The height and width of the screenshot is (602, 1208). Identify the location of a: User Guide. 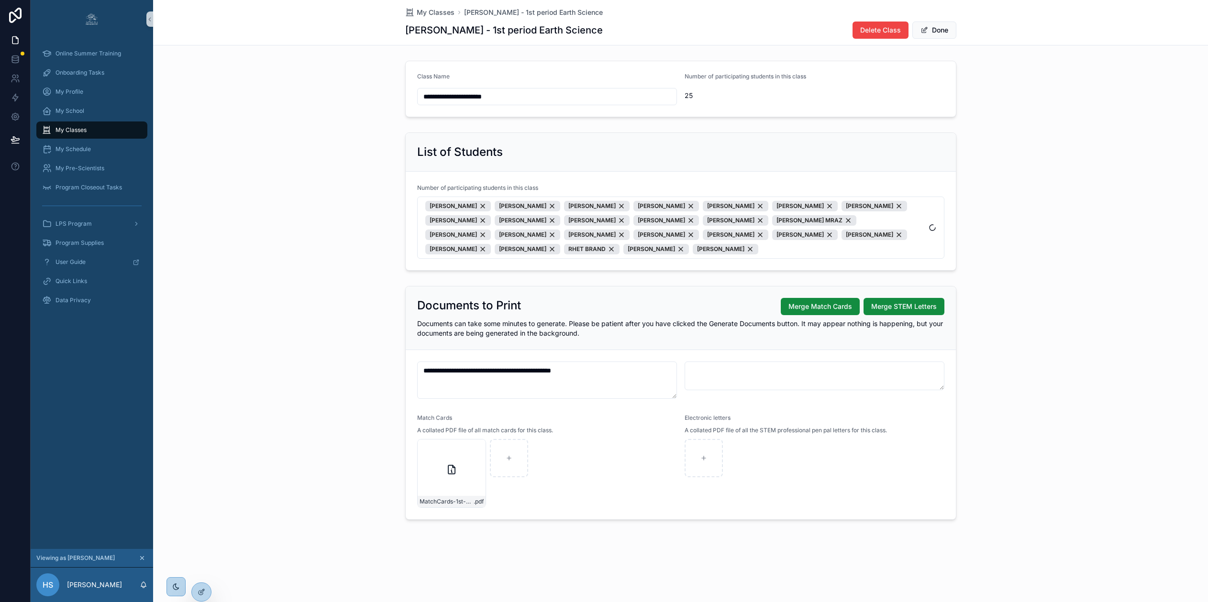
(92, 262).